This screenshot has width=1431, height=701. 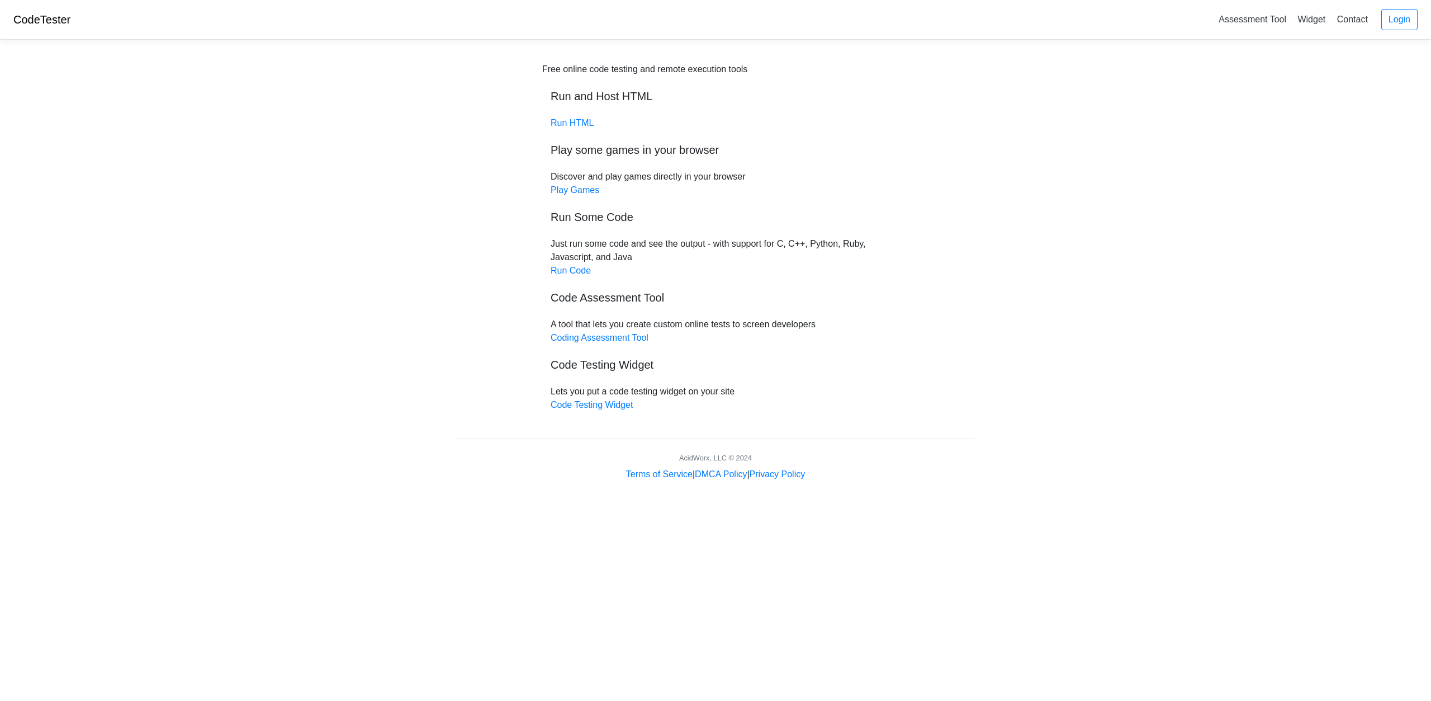 What do you see at coordinates (716, 237) in the screenshot?
I see `div: Discover and play games directly in your browser Just run some code and see the output - with sup...` at bounding box center [716, 237].